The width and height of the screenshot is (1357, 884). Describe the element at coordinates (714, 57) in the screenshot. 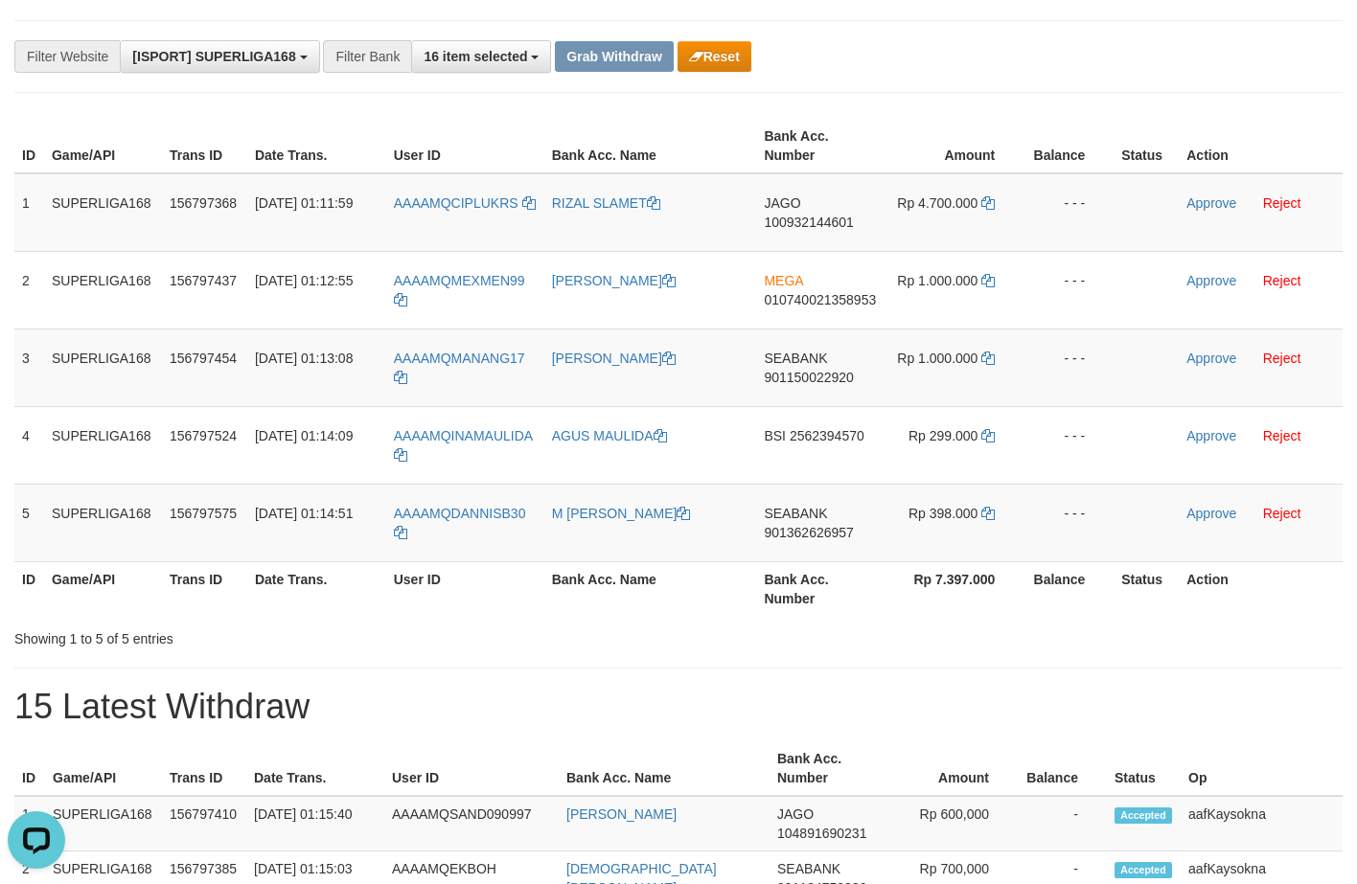

I see `button: Reset` at that location.